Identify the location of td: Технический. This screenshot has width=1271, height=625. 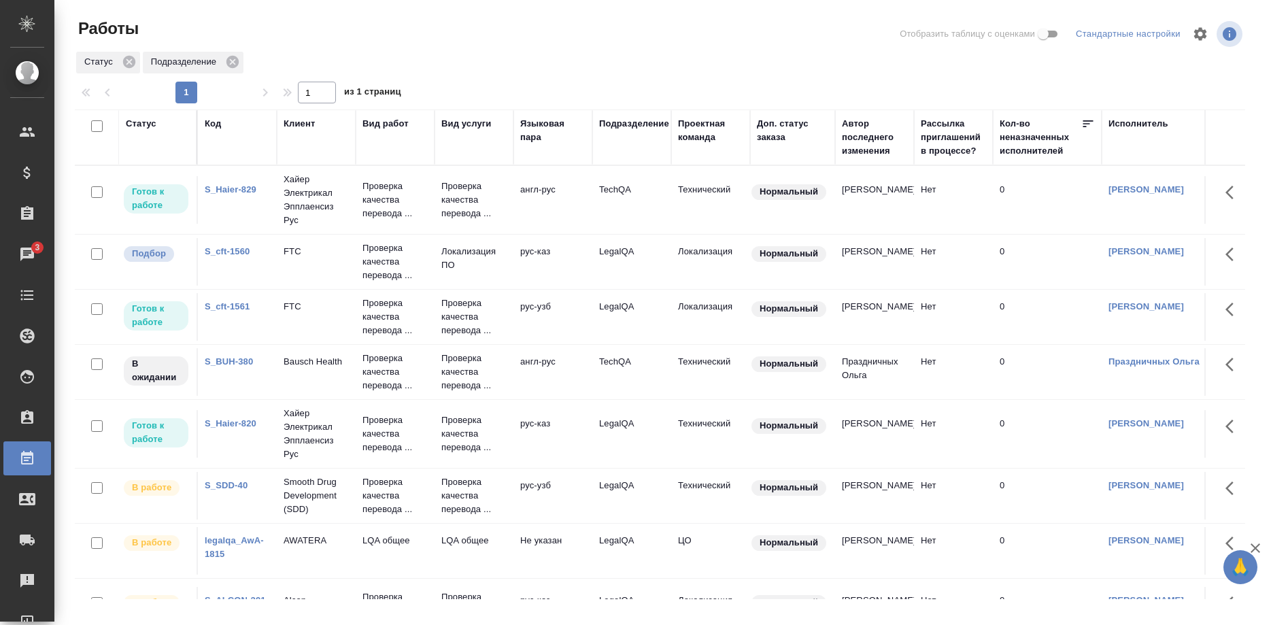
(711, 200).